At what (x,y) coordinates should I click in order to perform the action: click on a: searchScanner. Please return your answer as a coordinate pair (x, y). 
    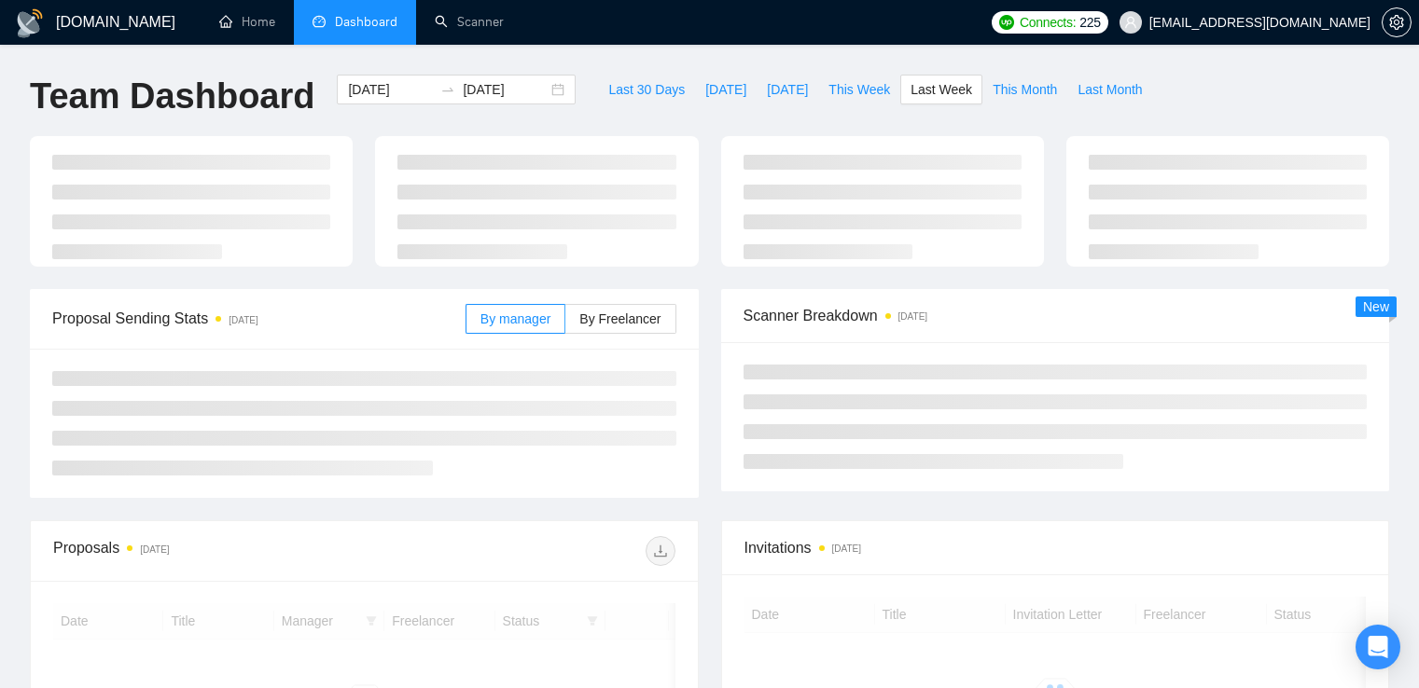
    Looking at the image, I should click on (469, 21).